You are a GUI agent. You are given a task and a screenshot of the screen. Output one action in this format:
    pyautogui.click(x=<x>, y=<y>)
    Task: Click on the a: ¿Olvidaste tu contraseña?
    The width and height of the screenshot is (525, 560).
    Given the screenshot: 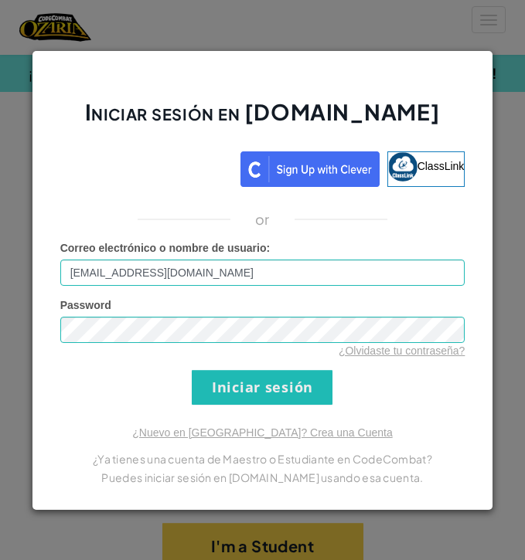 What is the action you would take?
    pyautogui.click(x=401, y=351)
    